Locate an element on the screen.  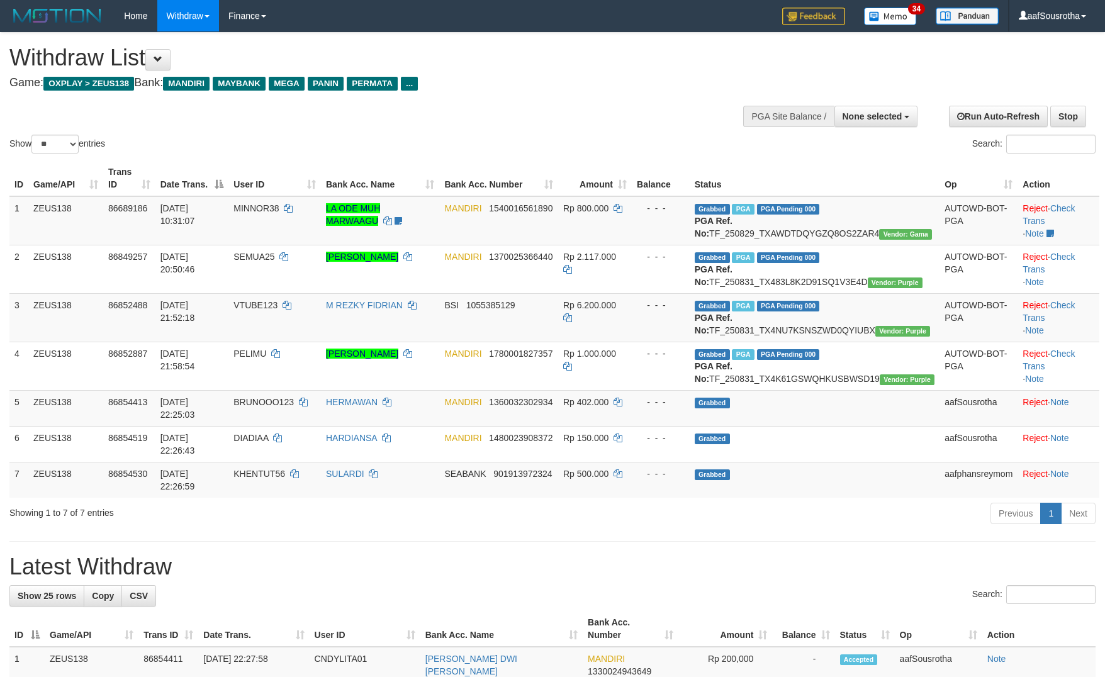
a: Previous is located at coordinates (1015, 513).